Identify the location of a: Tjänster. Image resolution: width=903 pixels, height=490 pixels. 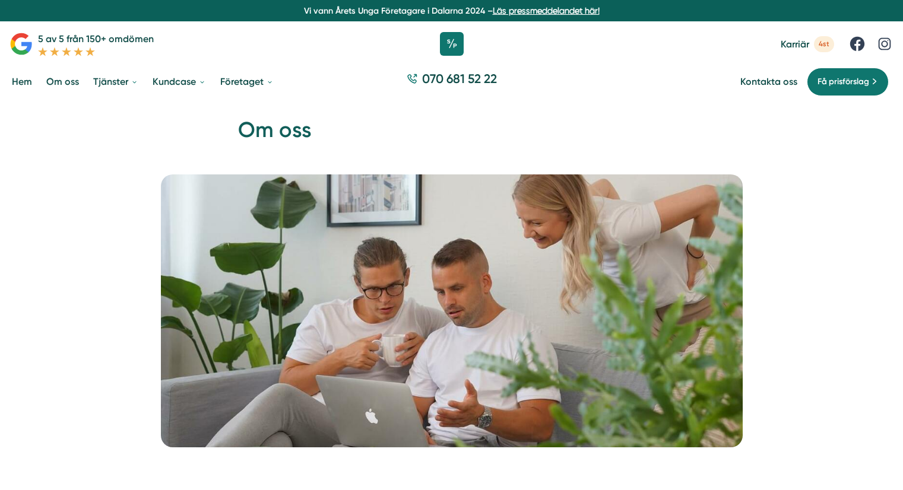
(116, 81).